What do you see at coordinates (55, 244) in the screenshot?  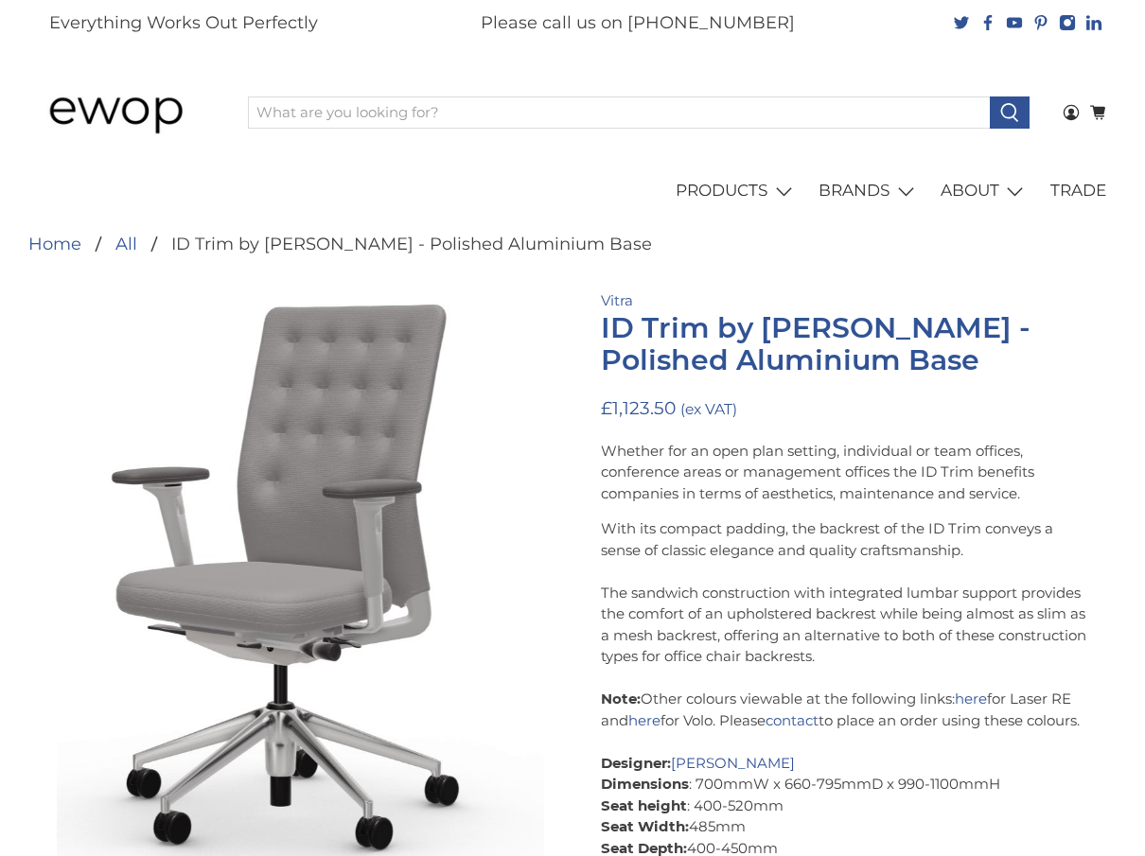 I see `a: Home` at bounding box center [55, 244].